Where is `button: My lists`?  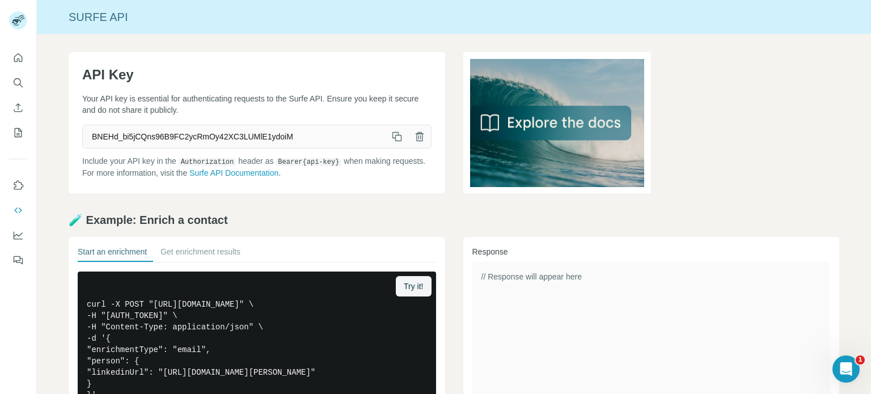 button: My lists is located at coordinates (18, 133).